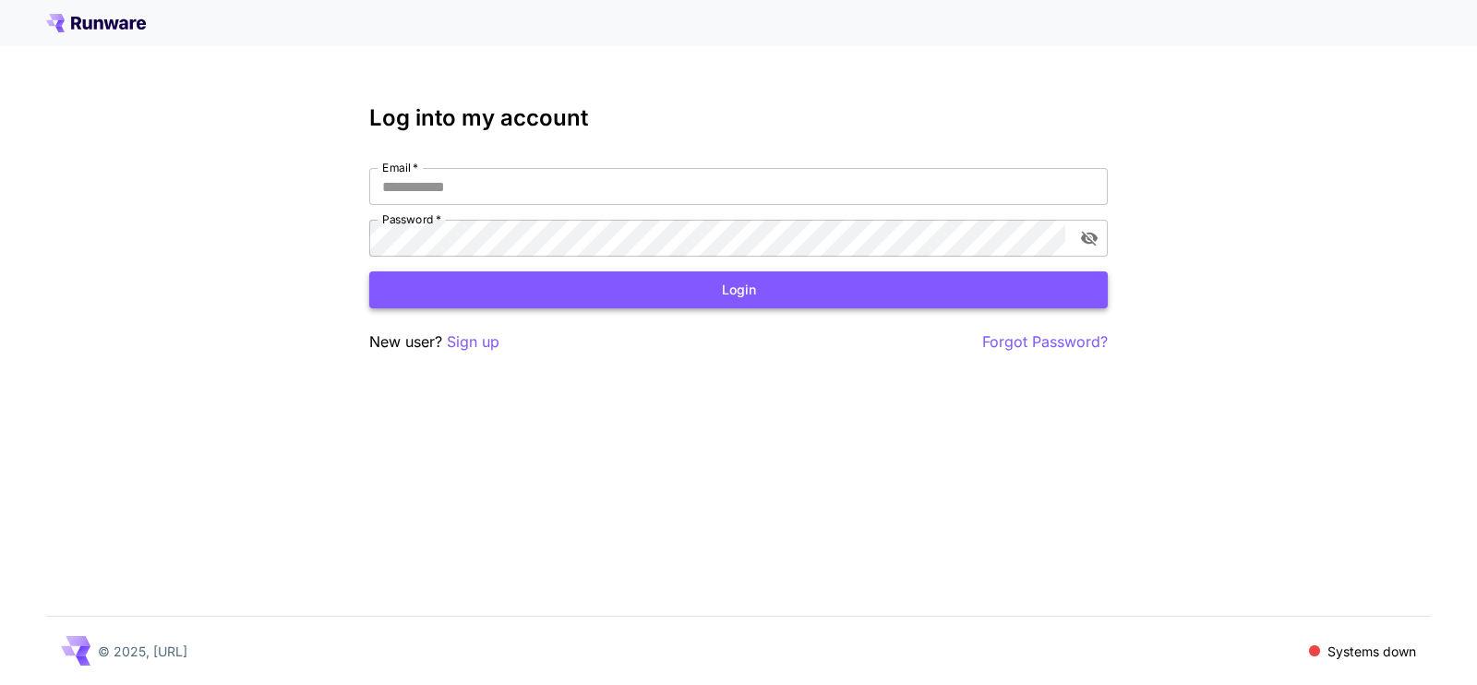 Image resolution: width=1477 pixels, height=685 pixels. What do you see at coordinates (738, 118) in the screenshot?
I see `h3: Log into my account` at bounding box center [738, 118].